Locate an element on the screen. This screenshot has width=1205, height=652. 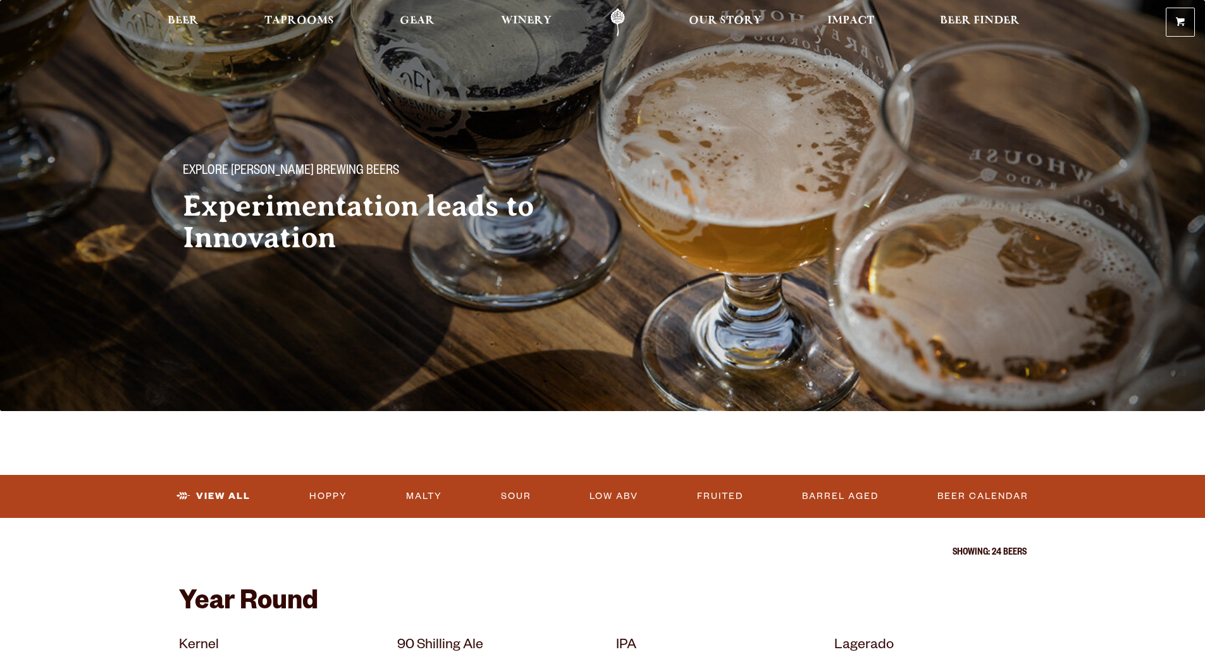
span: Taprooms is located at coordinates (299, 21).